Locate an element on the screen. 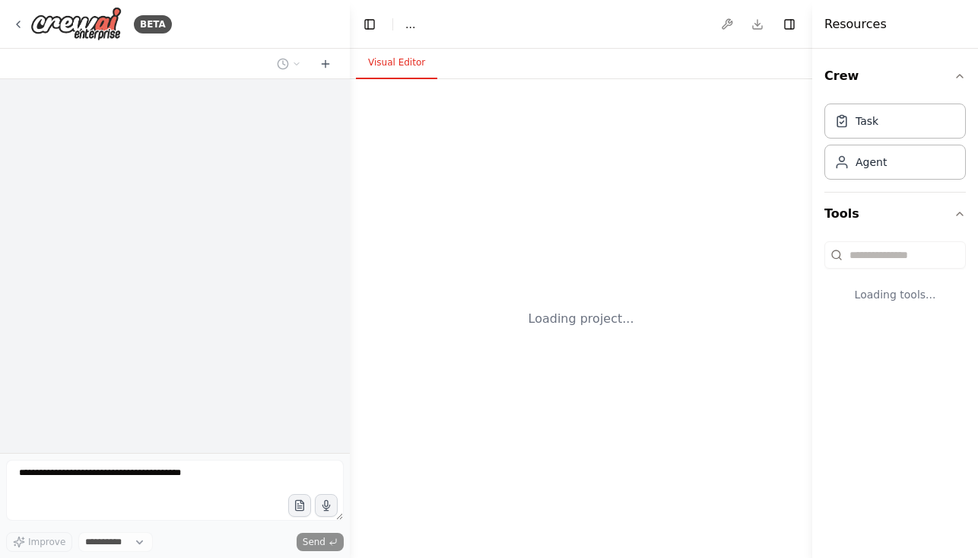  div: Loading project... is located at coordinates (581, 319).